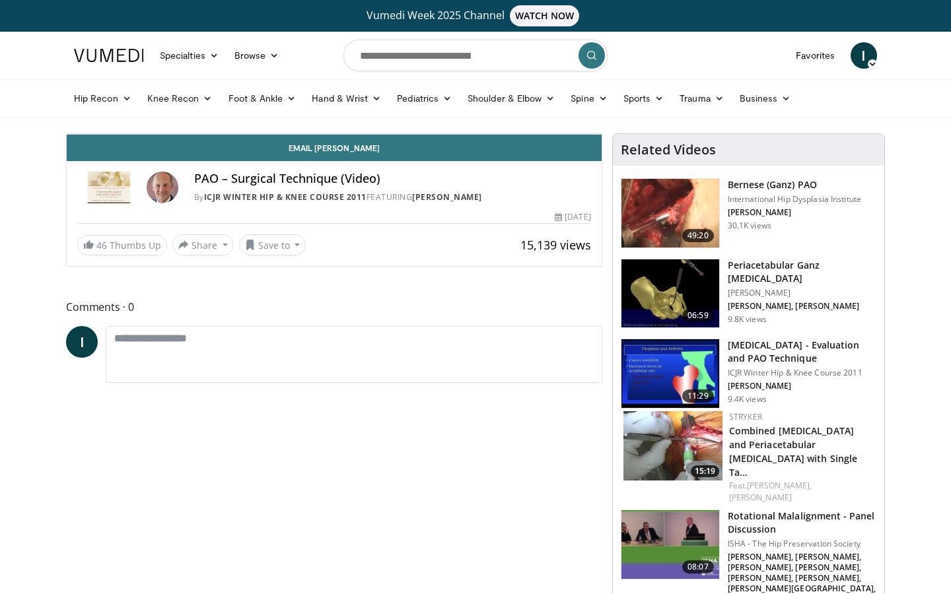 The height and width of the screenshot is (594, 951). I want to click on a: 46 Thumbs Up, so click(122, 245).